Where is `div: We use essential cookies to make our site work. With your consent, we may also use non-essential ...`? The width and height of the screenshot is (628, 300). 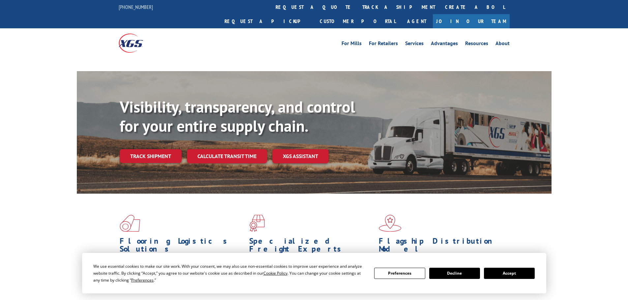
div: We use essential cookies to make our site work. With your consent, we may also use non-essential ... is located at coordinates (230, 273).